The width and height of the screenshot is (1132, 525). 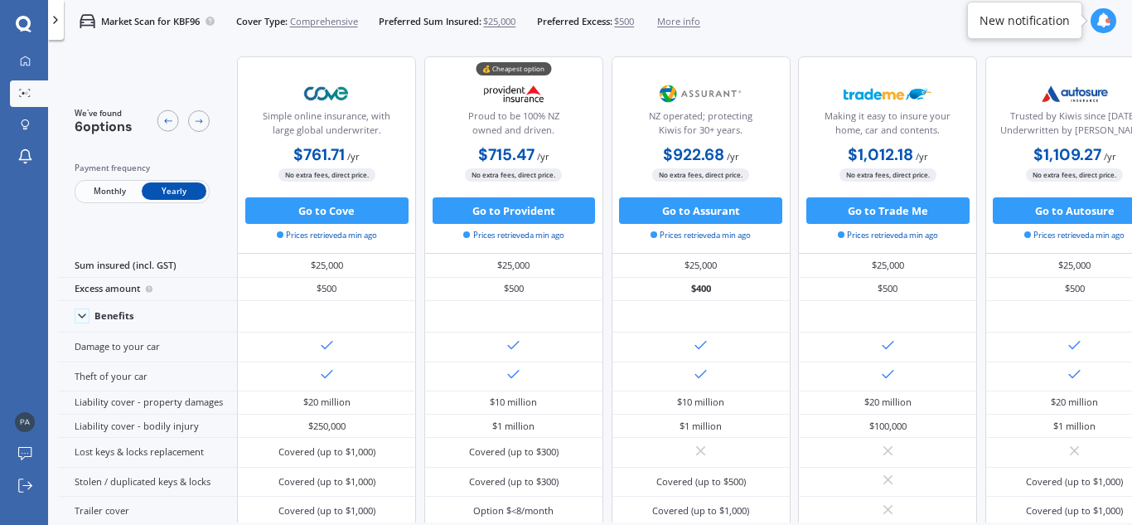 What do you see at coordinates (506, 154) in the screenshot?
I see `b: $715.47` at bounding box center [506, 154].